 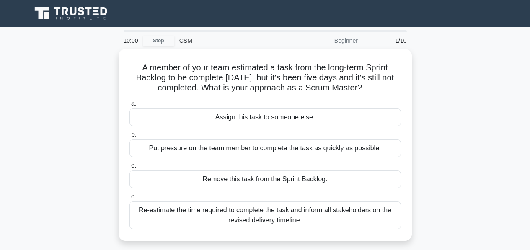 What do you see at coordinates (326, 41) in the screenshot?
I see `div: Beginner` at bounding box center [326, 41].